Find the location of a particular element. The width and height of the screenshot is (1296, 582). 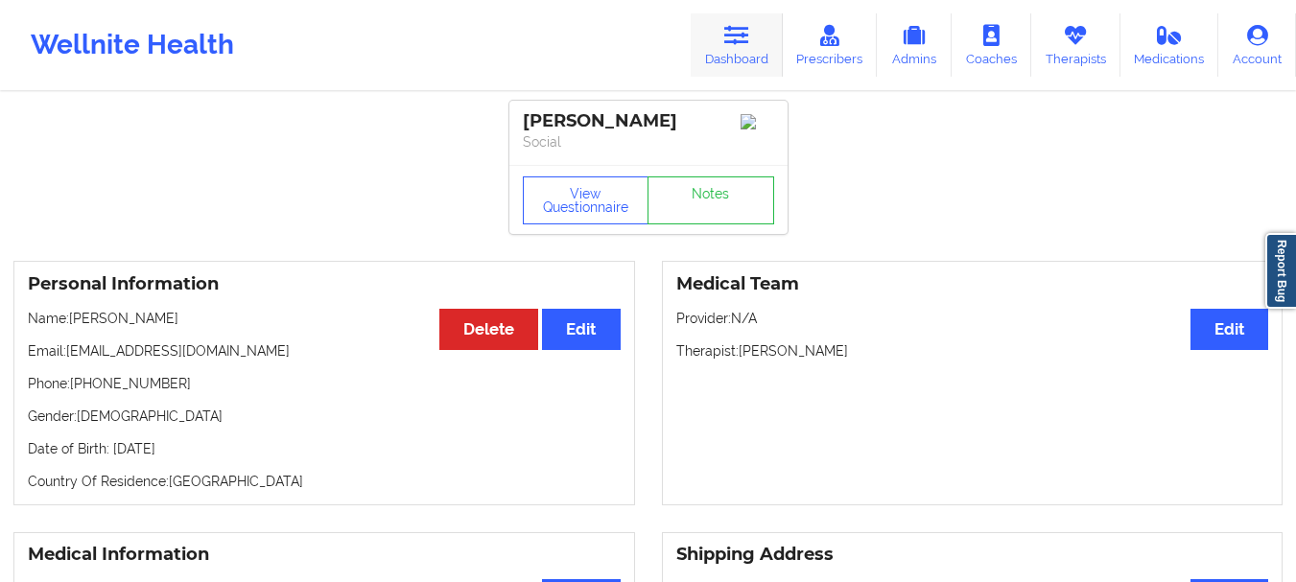

h3: Shipping Address is located at coordinates (973, 555).